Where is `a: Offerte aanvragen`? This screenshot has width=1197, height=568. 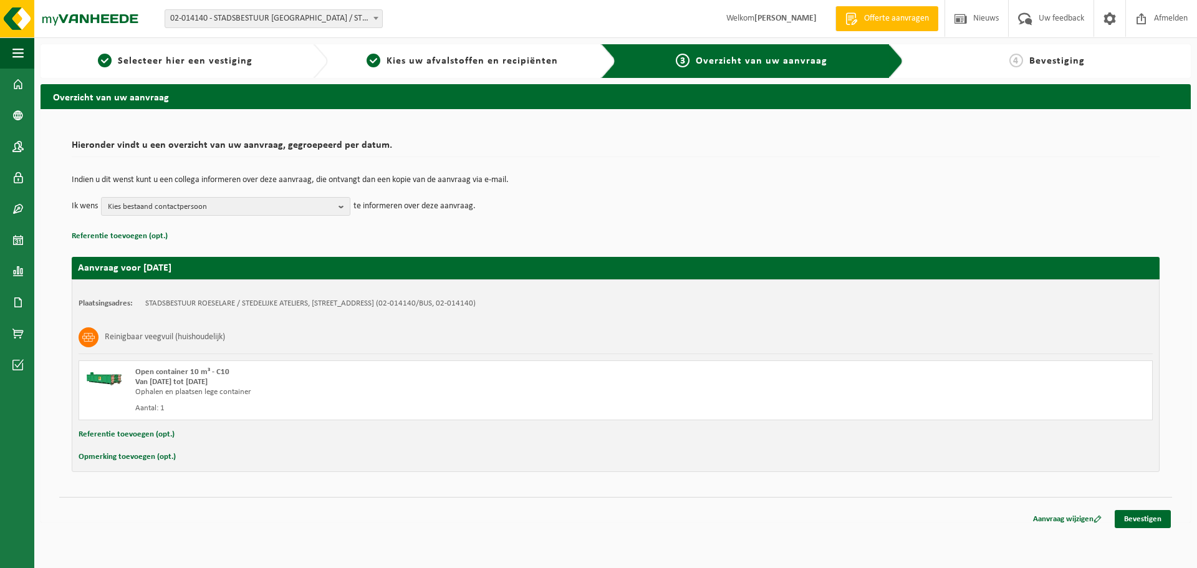 a: Offerte aanvragen is located at coordinates (886, 19).